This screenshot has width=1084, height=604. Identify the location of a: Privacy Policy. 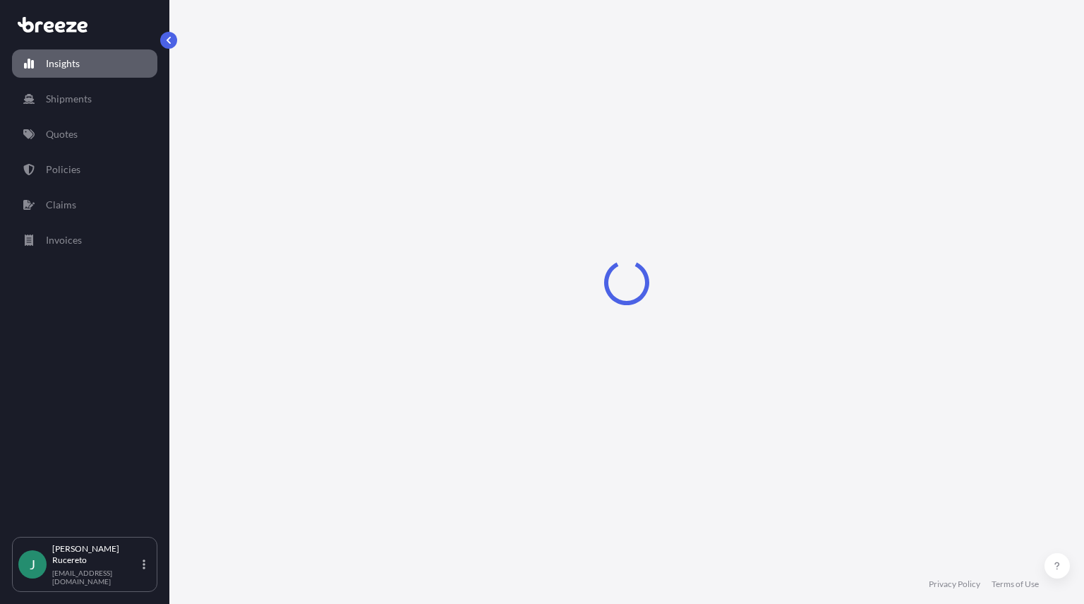
(954, 584).